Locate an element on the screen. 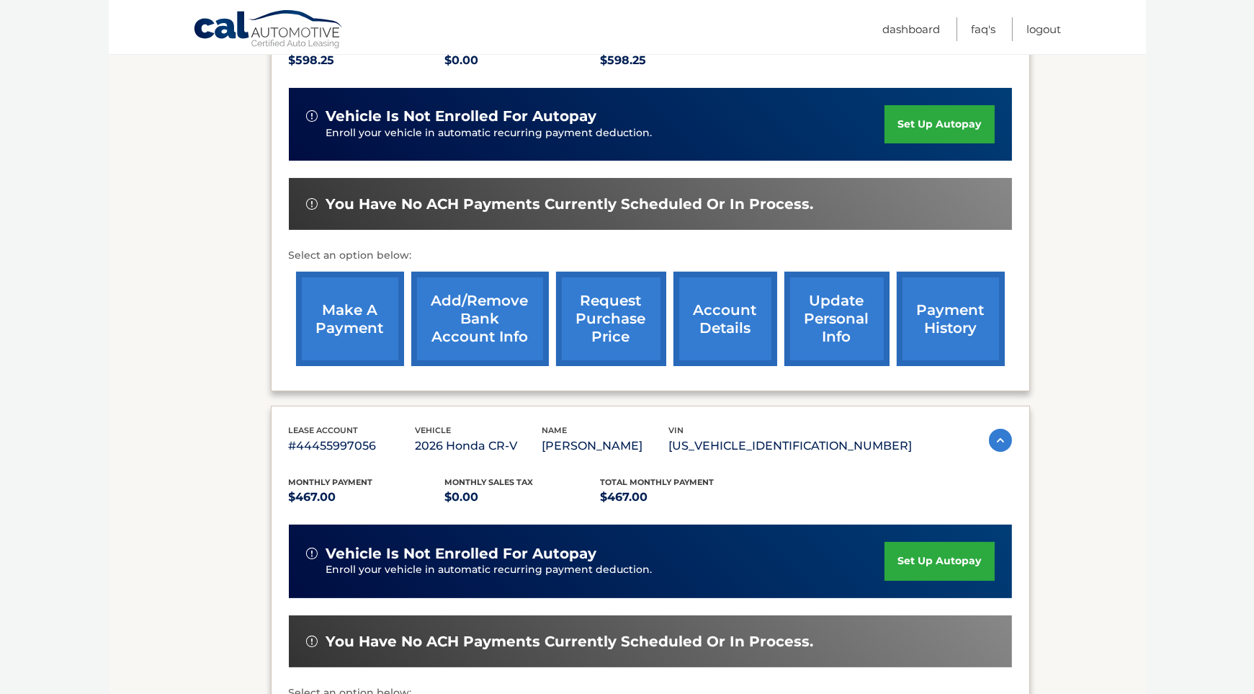 Image resolution: width=1254 pixels, height=694 pixels. a: update personal info is located at coordinates (837, 318).